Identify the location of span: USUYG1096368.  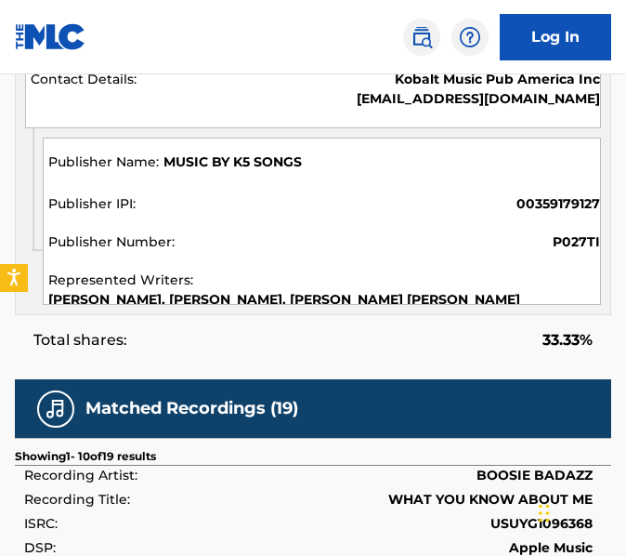
(542, 523).